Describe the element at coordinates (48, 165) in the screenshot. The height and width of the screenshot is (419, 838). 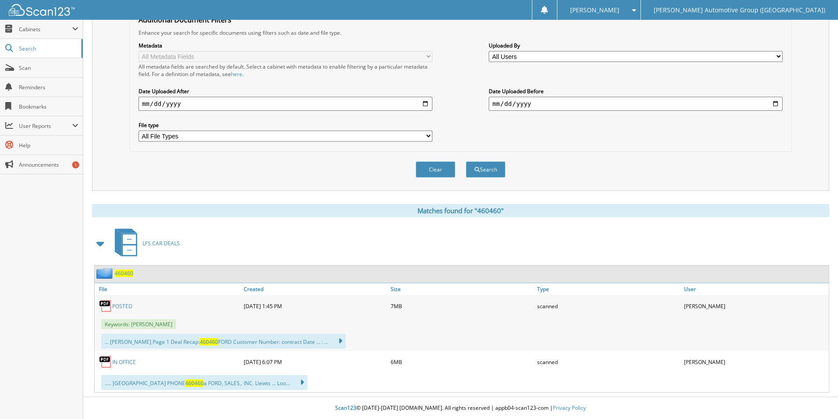
I see `span: Announcements` at that location.